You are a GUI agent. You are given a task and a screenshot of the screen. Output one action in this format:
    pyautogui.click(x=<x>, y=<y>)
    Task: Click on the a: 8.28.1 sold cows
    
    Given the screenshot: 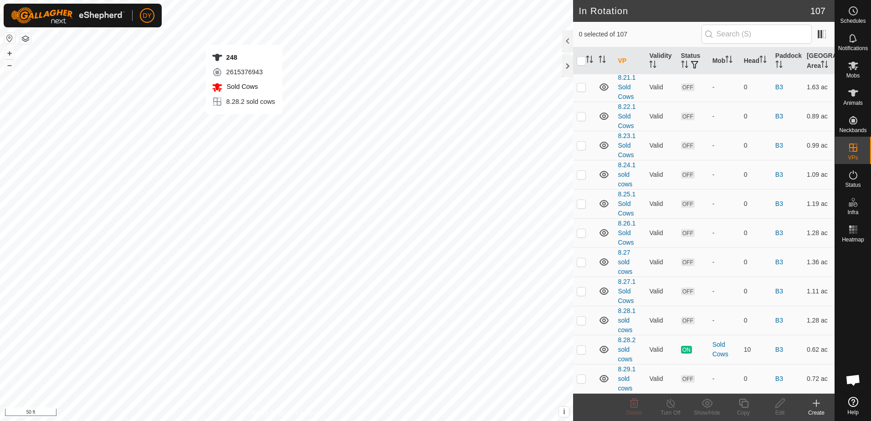 What is the action you would take?
    pyautogui.click(x=626, y=320)
    